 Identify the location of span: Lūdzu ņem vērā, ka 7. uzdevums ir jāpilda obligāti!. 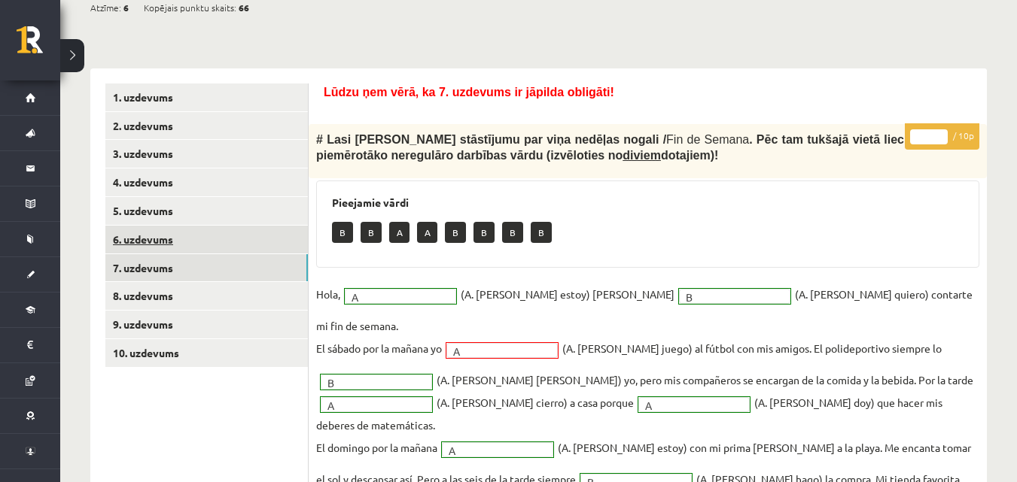
(469, 92).